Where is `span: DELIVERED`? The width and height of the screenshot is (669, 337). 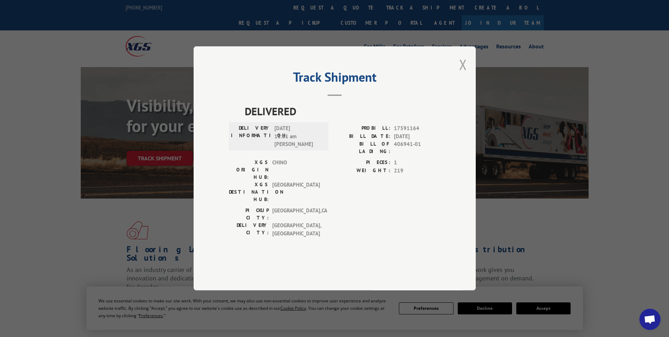
span: DELIVERED is located at coordinates (343, 111).